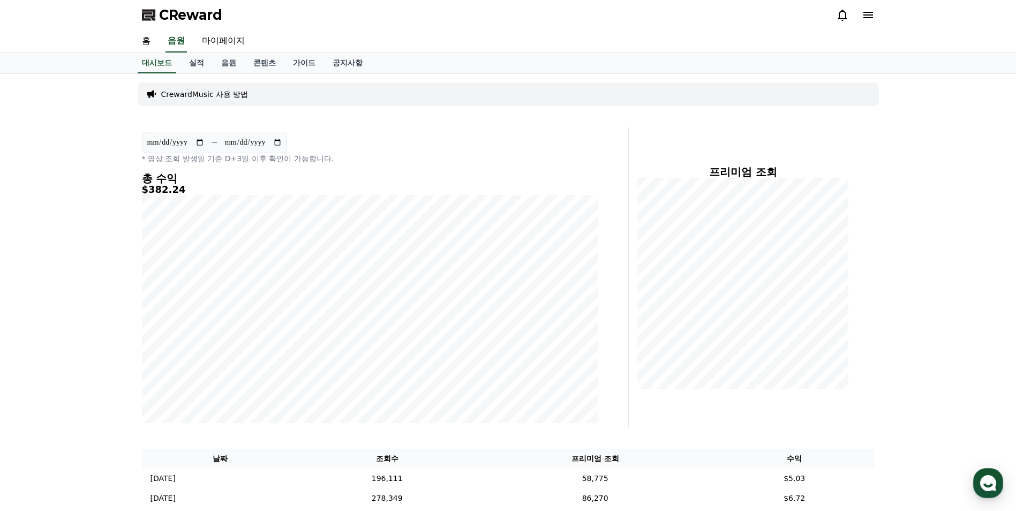  What do you see at coordinates (265, 63) in the screenshot?
I see `a: 콘텐츠` at bounding box center [265, 63].